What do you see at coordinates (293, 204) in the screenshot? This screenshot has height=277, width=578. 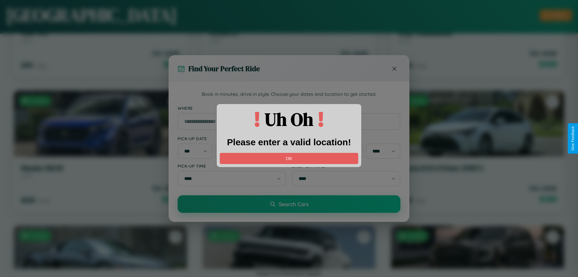 I see `span: Search Cars` at bounding box center [293, 204].